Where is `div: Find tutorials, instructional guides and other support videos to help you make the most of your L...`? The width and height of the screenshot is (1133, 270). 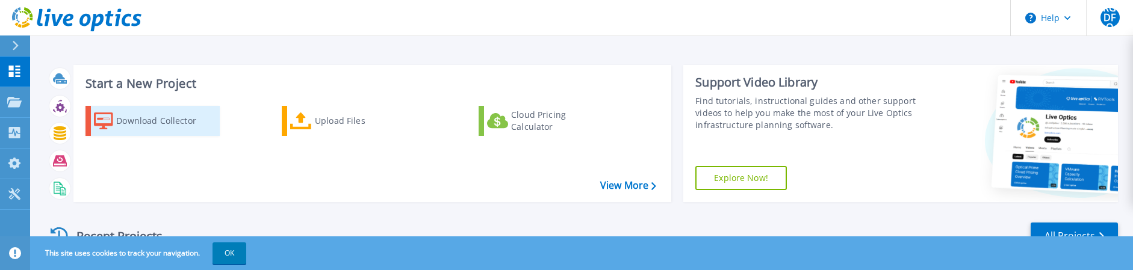 div: Find tutorials, instructional guides and other support videos to help you make the most of your L... is located at coordinates (806, 113).